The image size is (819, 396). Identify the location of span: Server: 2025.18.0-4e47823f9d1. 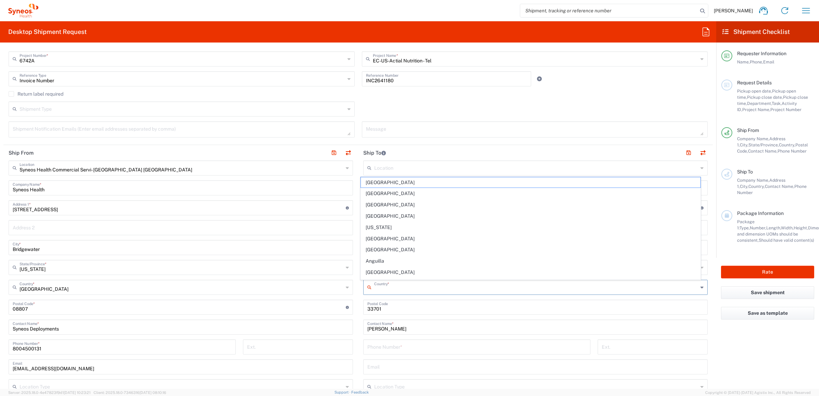
(49, 392).